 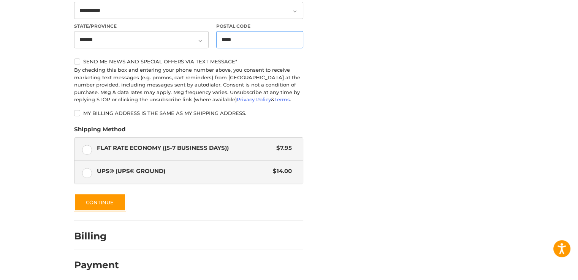 I want to click on a: Privacy Policy, so click(x=254, y=100).